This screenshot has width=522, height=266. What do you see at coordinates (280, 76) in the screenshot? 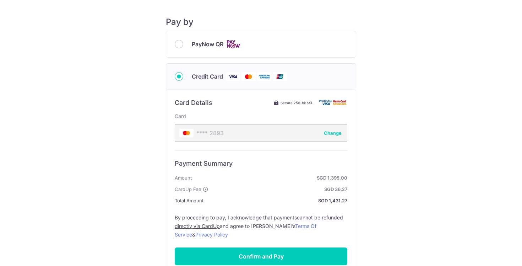
I see `img: Union Pay` at bounding box center [280, 76].